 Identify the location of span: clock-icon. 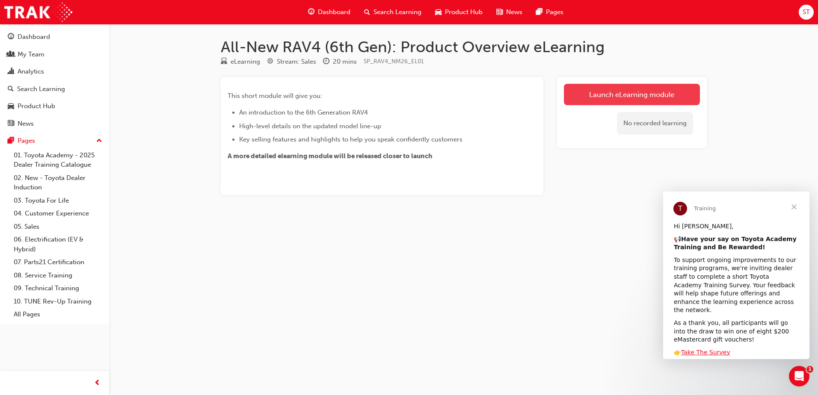
(326, 62).